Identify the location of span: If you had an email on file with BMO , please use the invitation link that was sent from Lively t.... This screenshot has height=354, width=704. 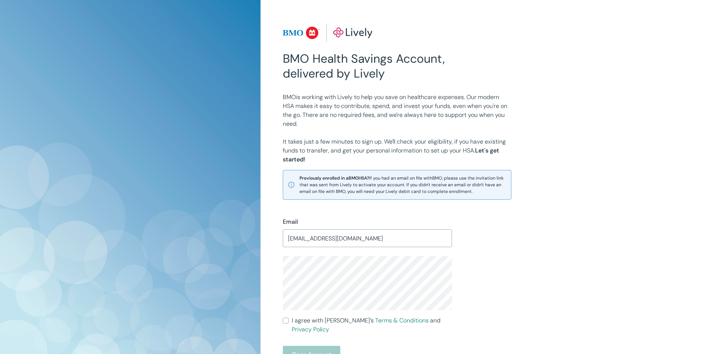
(403, 185).